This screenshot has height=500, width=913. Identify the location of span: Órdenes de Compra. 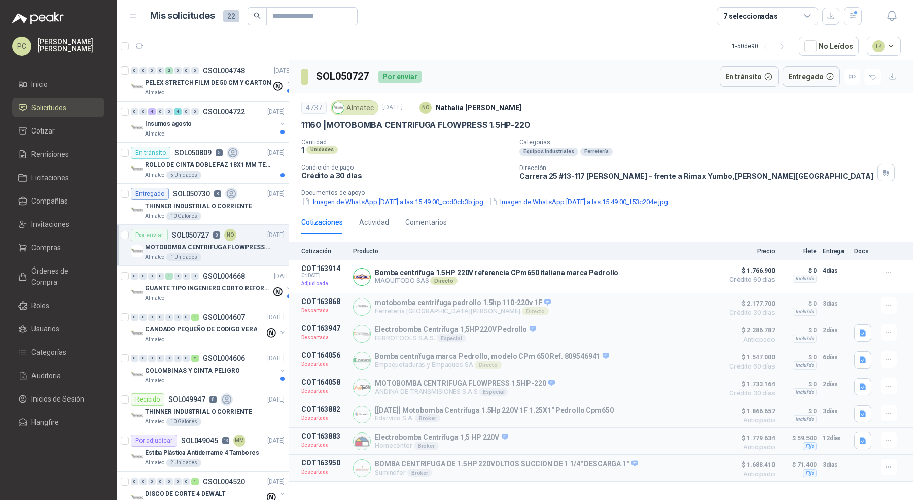
(63, 276).